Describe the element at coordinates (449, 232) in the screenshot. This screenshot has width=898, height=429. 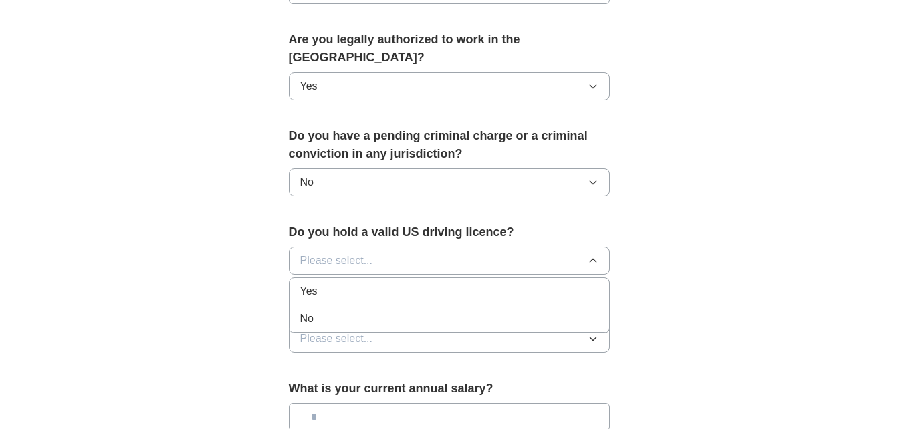
I see `label: Do you hold a valid US driving licence?` at that location.